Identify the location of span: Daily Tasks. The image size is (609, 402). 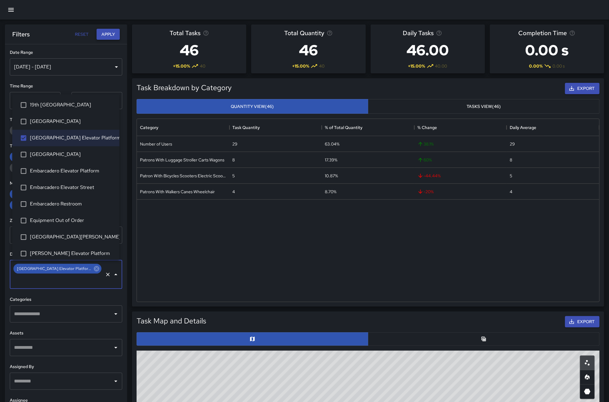
(418, 33).